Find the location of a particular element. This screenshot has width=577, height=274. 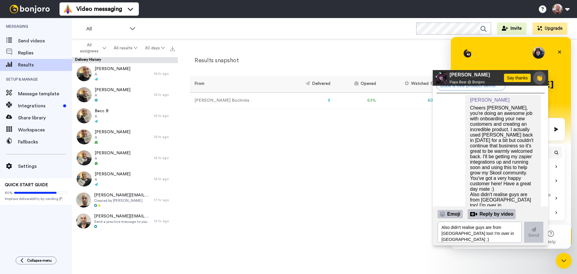

td: 8 is located at coordinates (308, 100).